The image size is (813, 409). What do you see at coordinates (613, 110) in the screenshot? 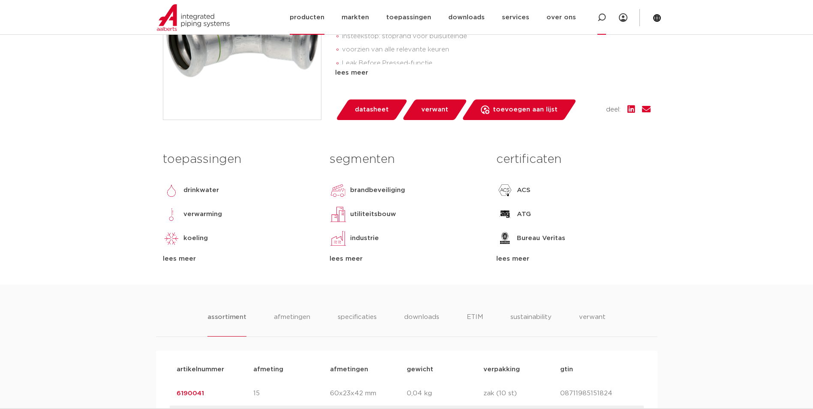
I see `span: deel:` at bounding box center [613, 110].